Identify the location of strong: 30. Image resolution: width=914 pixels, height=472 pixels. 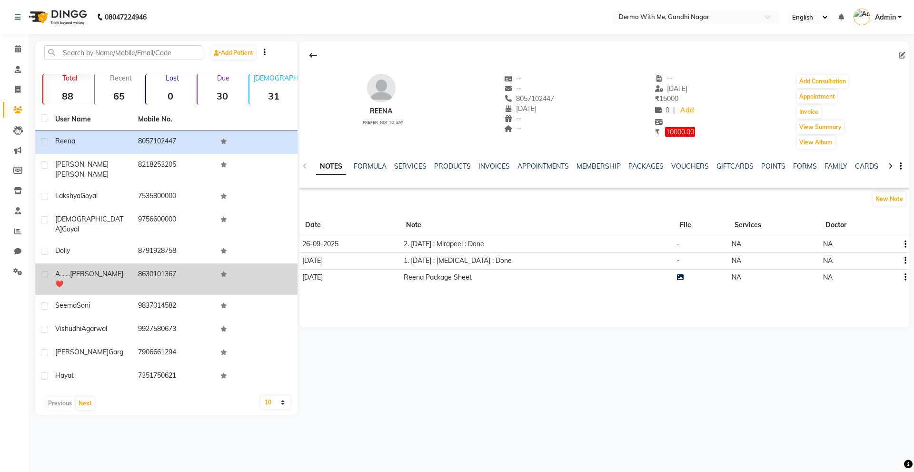
(222, 96).